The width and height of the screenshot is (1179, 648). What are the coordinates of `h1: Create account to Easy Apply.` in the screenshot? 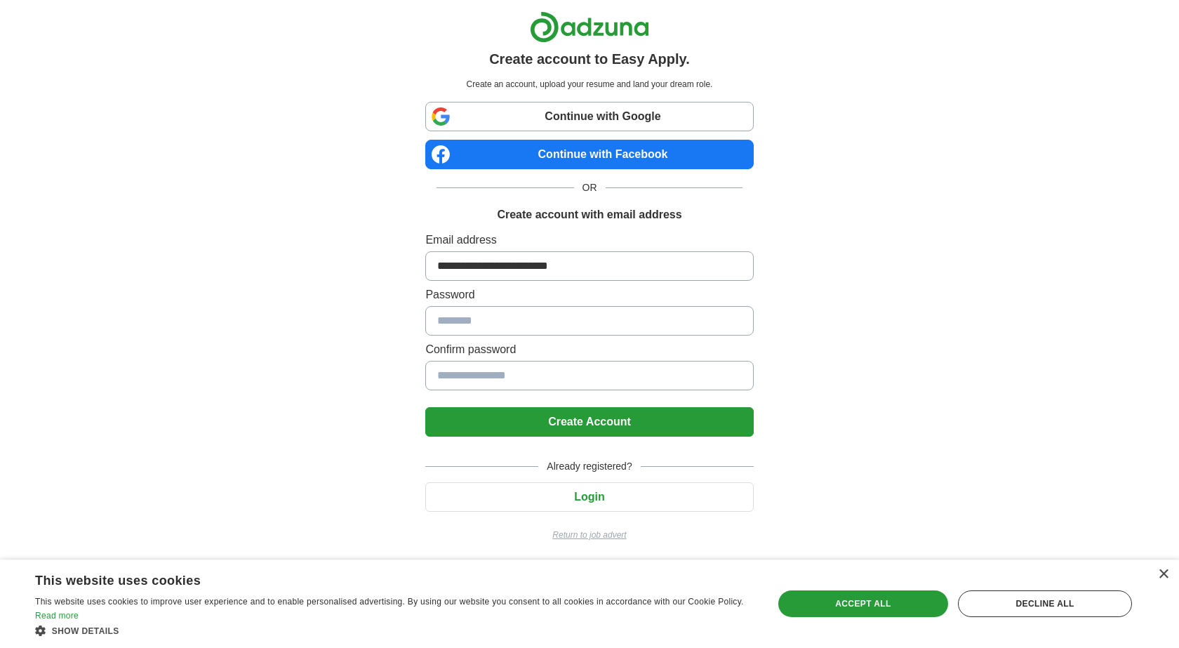 It's located at (590, 59).